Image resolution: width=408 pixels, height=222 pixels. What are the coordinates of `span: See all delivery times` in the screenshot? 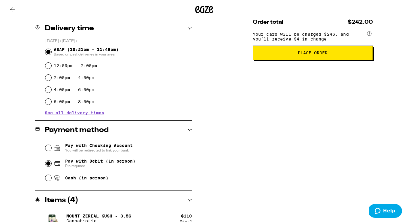 It's located at (74, 113).